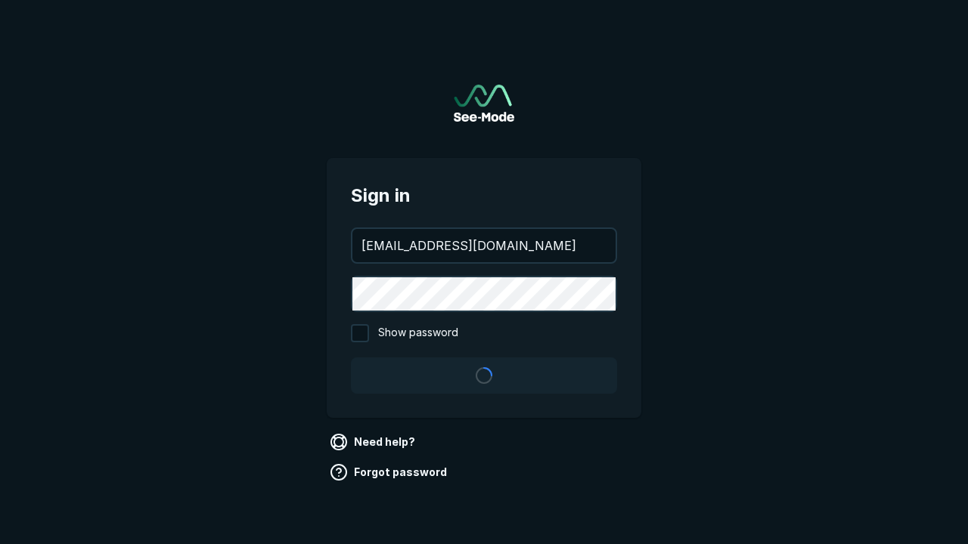 This screenshot has height=544, width=968. I want to click on span: Sign in, so click(484, 196).